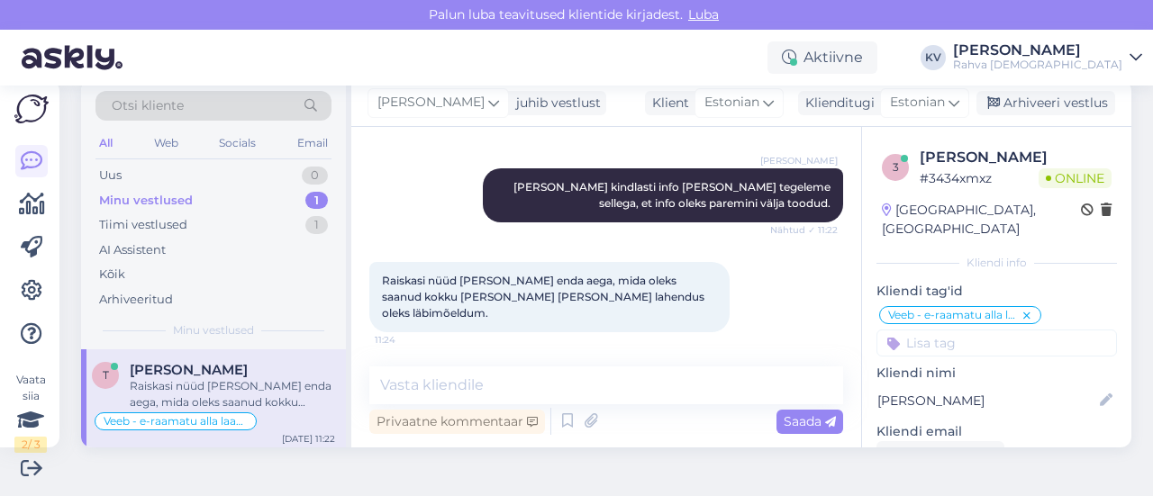 The image size is (1153, 496). I want to click on div: All, so click(105, 143).